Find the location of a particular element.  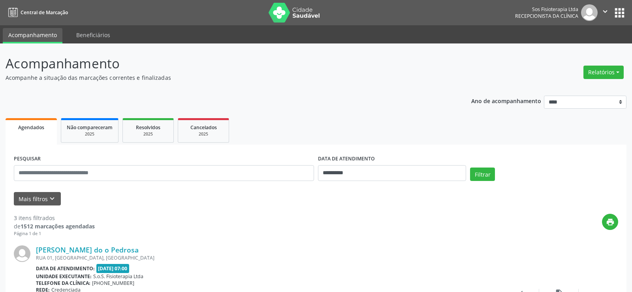

label: DATA DE ATENDIMENTO is located at coordinates (346, 159).